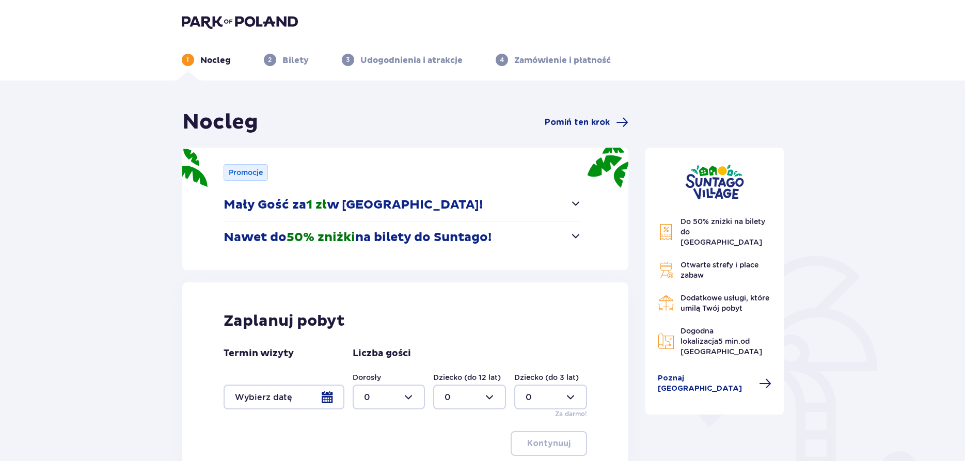  What do you see at coordinates (571, 414) in the screenshot?
I see `p: Za darmo!` at bounding box center [571, 414].